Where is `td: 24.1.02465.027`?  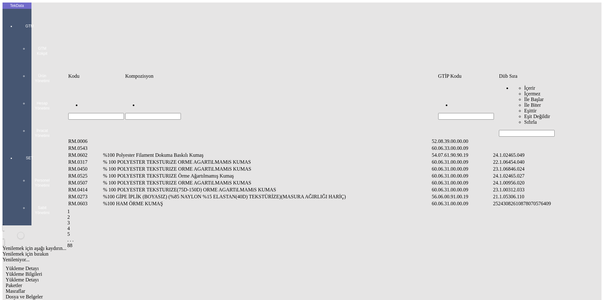
td: 24.1.02465.027 is located at coordinates (540, 176).